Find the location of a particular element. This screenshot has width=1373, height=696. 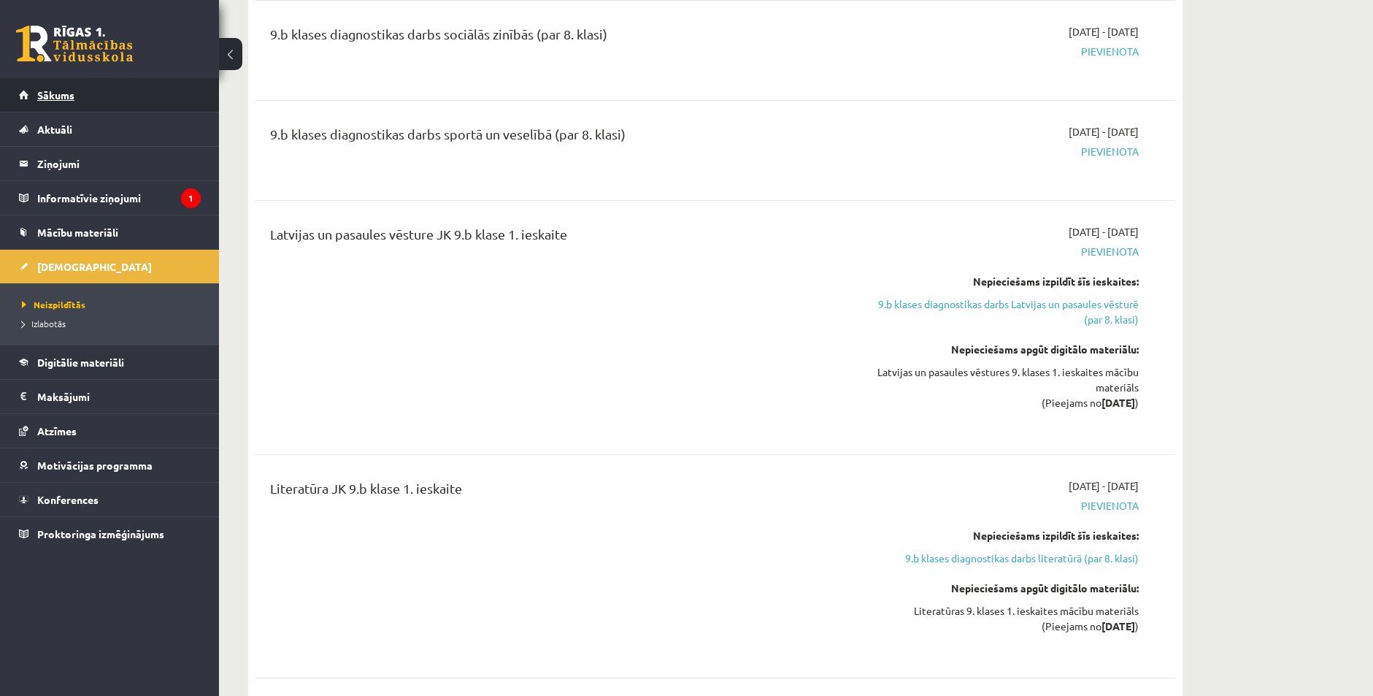

span: Proktoringa izmēģinājums is located at coordinates (101, 534).